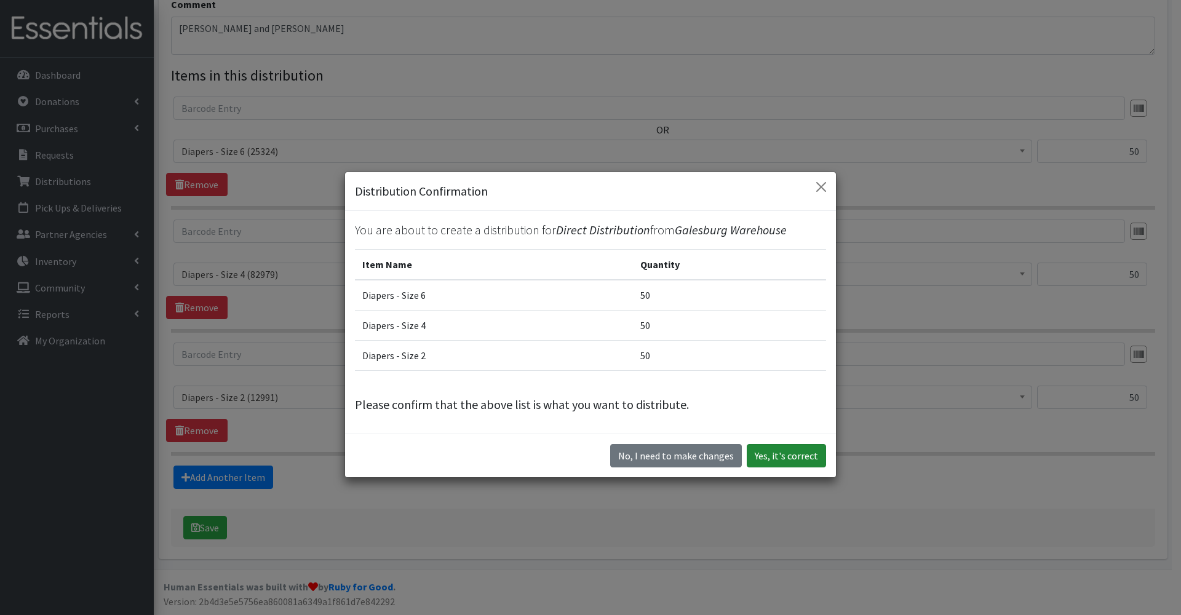 The image size is (1181, 615). Describe the element at coordinates (730, 265) in the screenshot. I see `th: Quantity` at that location.